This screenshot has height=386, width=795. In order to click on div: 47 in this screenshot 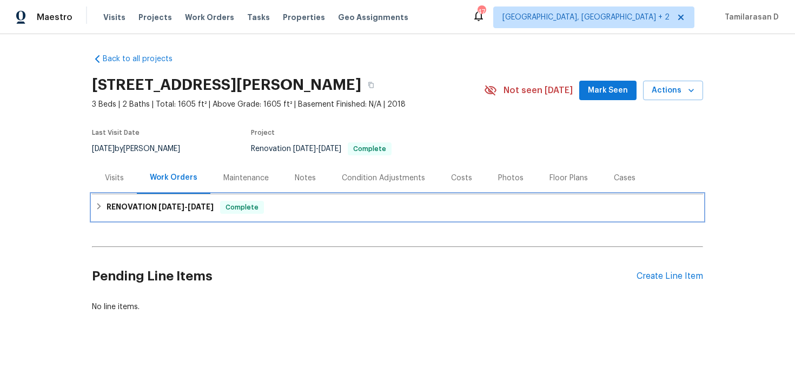, I will do `click(482, 12)`.